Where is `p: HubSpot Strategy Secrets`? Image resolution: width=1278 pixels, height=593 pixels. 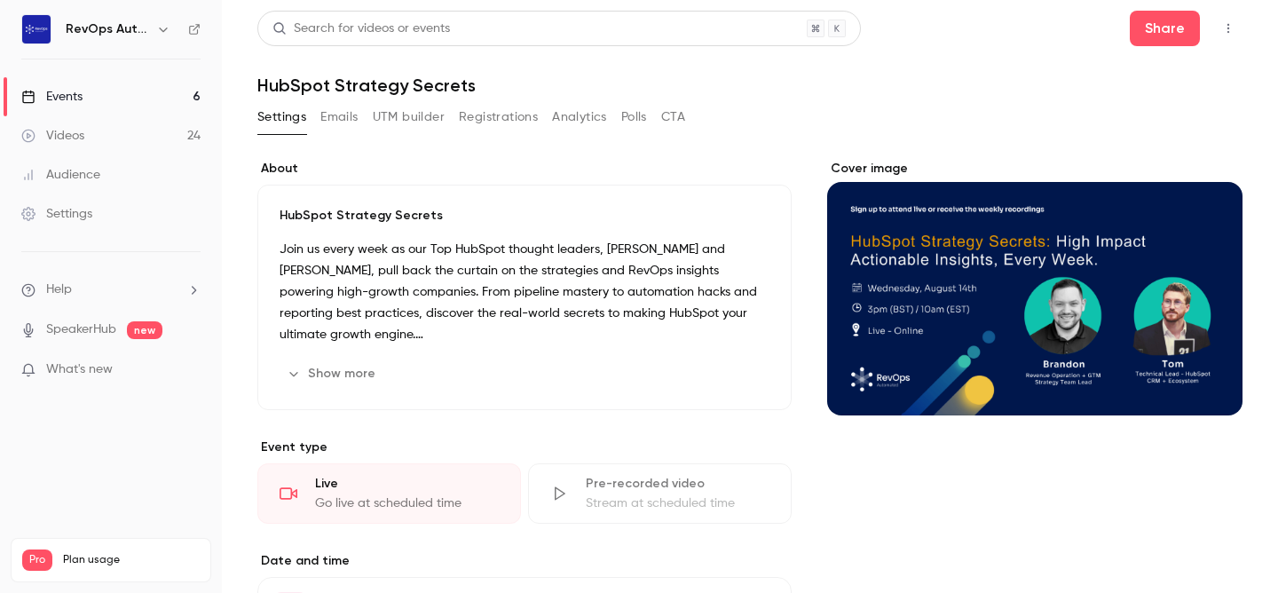 p: HubSpot Strategy Secrets is located at coordinates (525, 216).